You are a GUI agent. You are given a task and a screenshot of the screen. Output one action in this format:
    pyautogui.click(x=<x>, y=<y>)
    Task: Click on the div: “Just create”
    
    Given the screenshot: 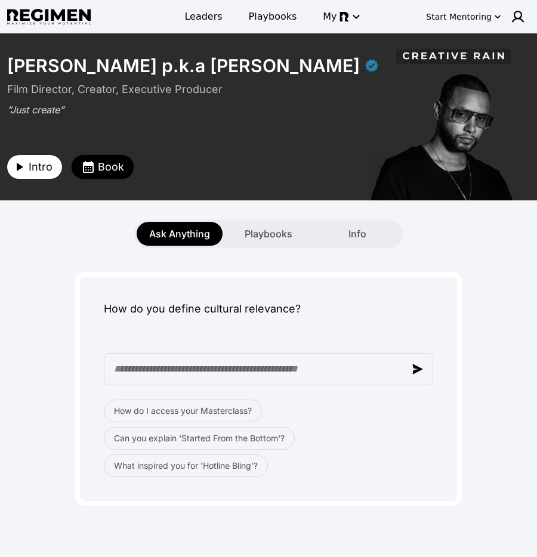 What is the action you would take?
    pyautogui.click(x=182, y=110)
    